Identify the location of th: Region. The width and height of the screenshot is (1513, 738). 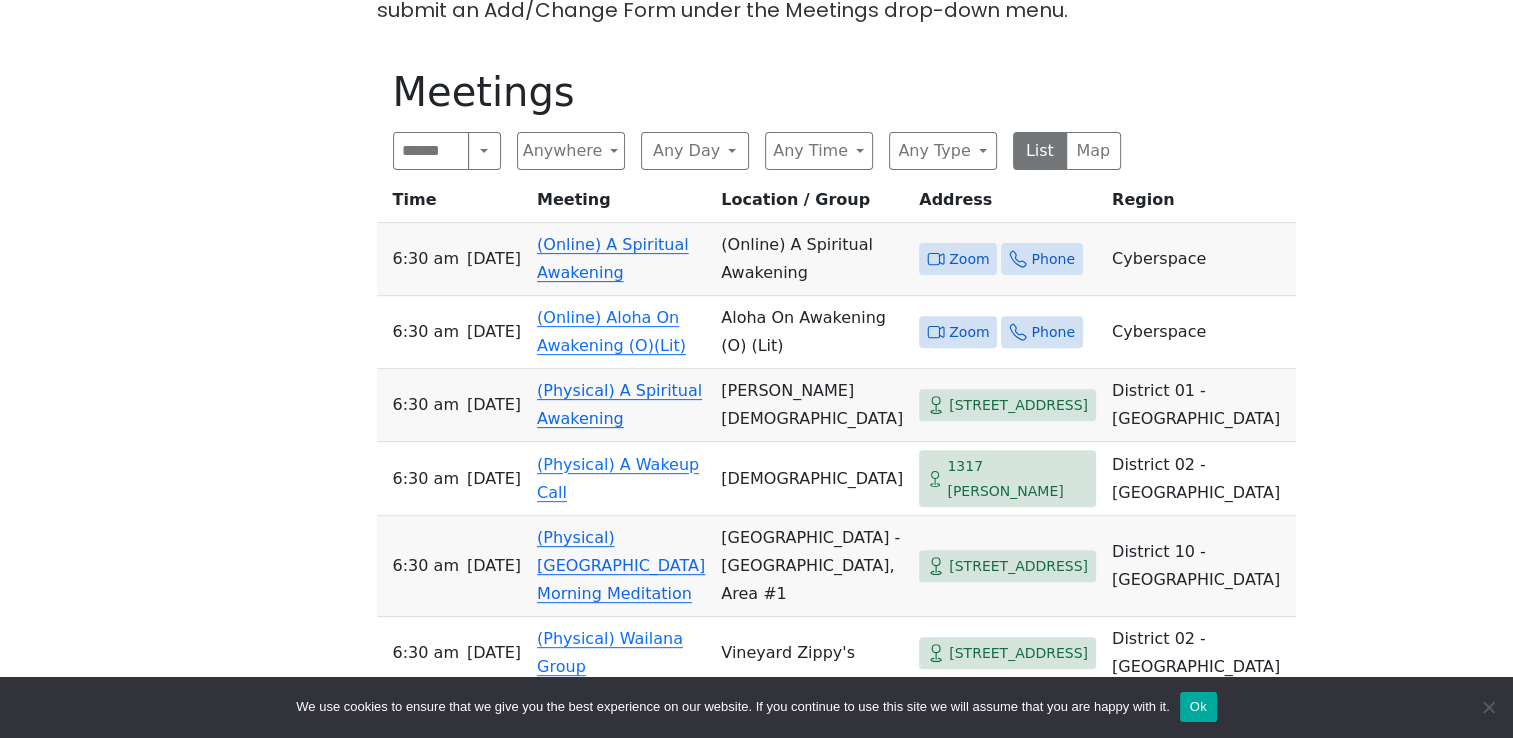
(1200, 204).